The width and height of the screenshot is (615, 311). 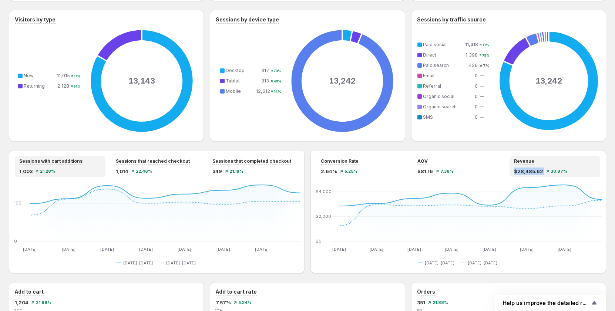 I want to click on text: 0, so click(x=16, y=241).